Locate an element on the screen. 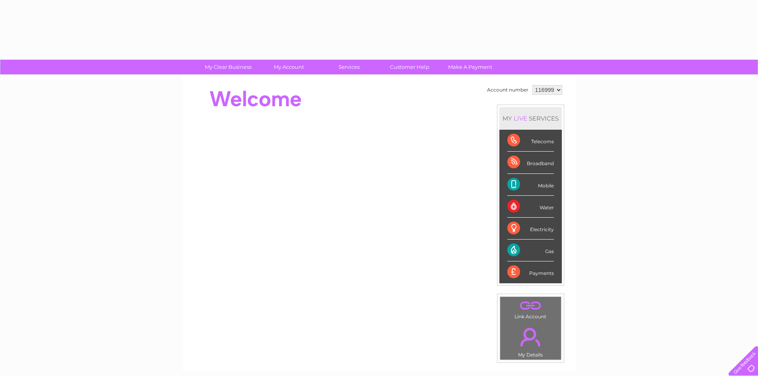  div: Broadband is located at coordinates (530, 162).